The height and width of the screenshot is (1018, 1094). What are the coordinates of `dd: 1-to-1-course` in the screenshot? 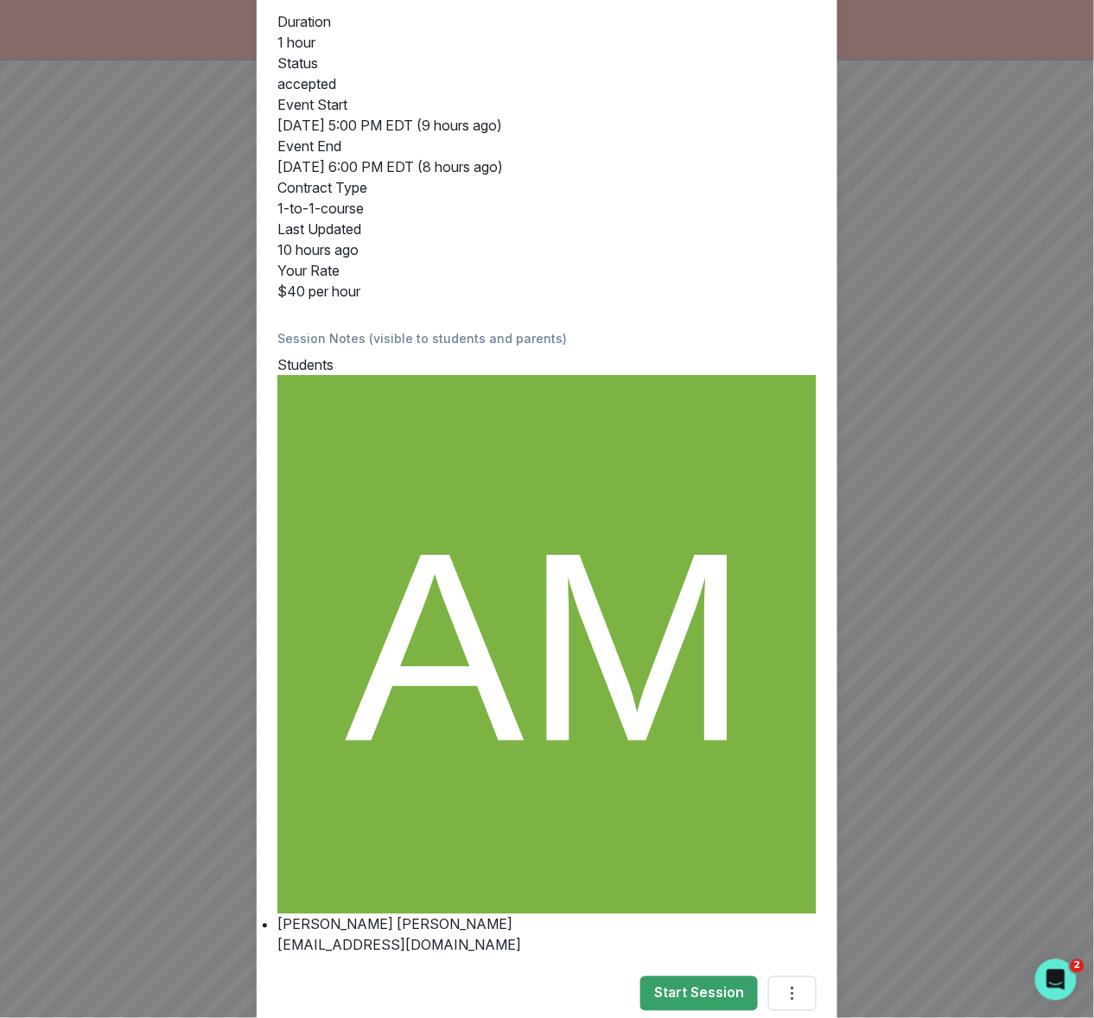 It's located at (547, 208).